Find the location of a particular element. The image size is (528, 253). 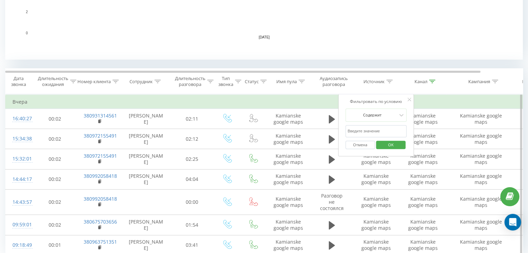

div: Источник is located at coordinates (374, 82).